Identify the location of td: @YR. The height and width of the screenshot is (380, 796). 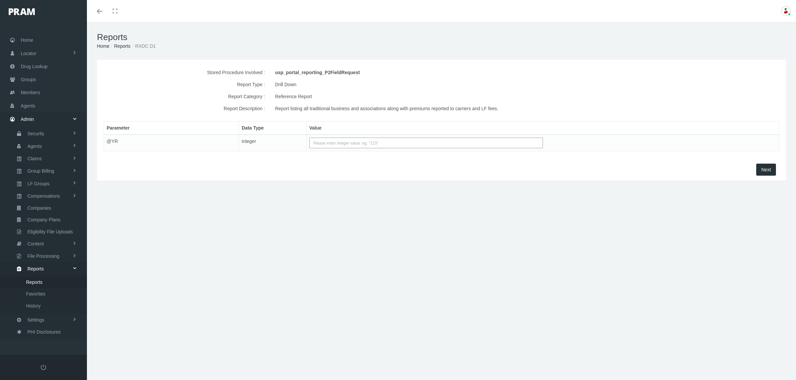
(171, 143).